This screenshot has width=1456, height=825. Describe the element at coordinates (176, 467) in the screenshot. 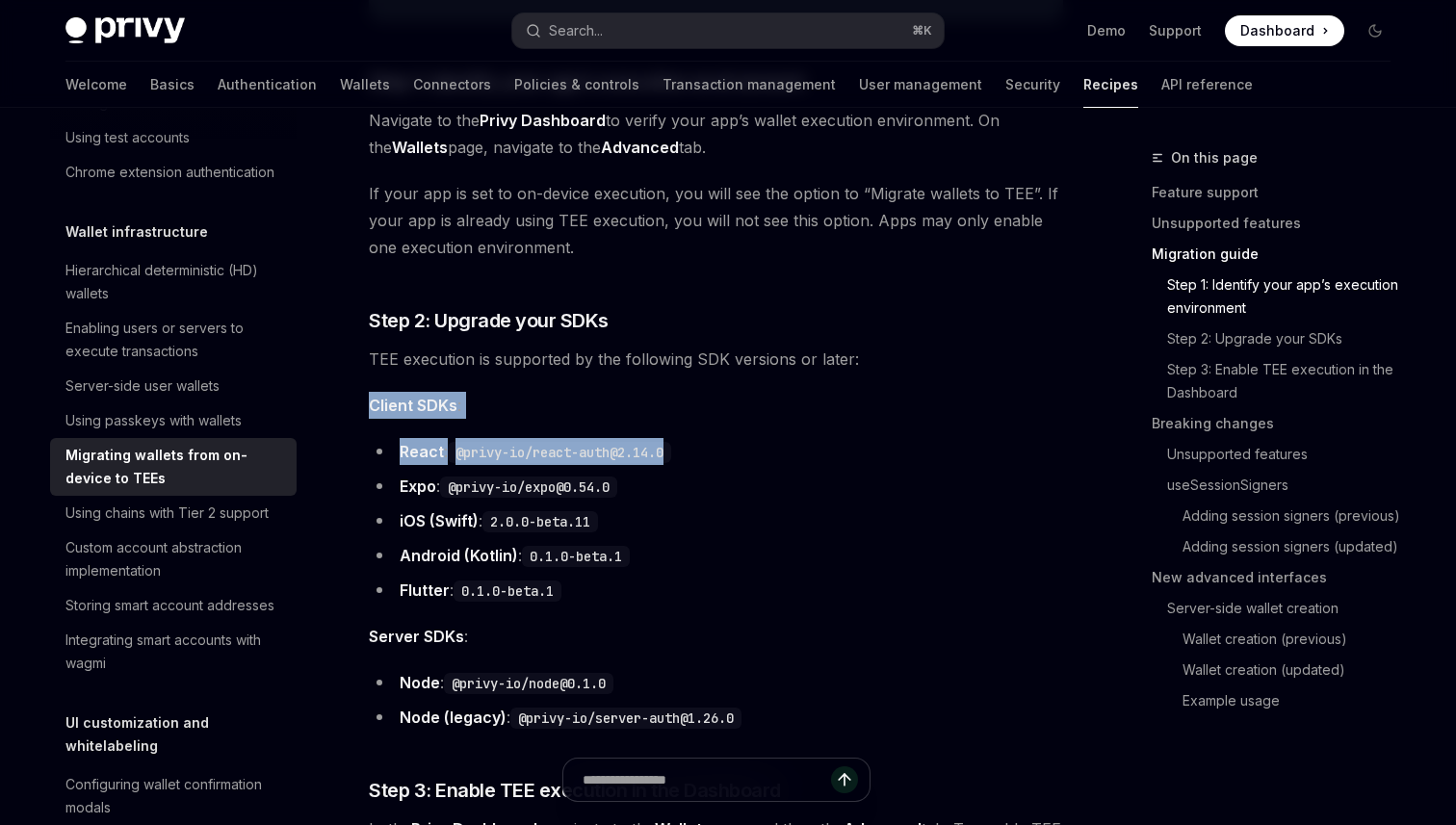

I see `div: Migrating wallets from on-device to TEEs` at that location.